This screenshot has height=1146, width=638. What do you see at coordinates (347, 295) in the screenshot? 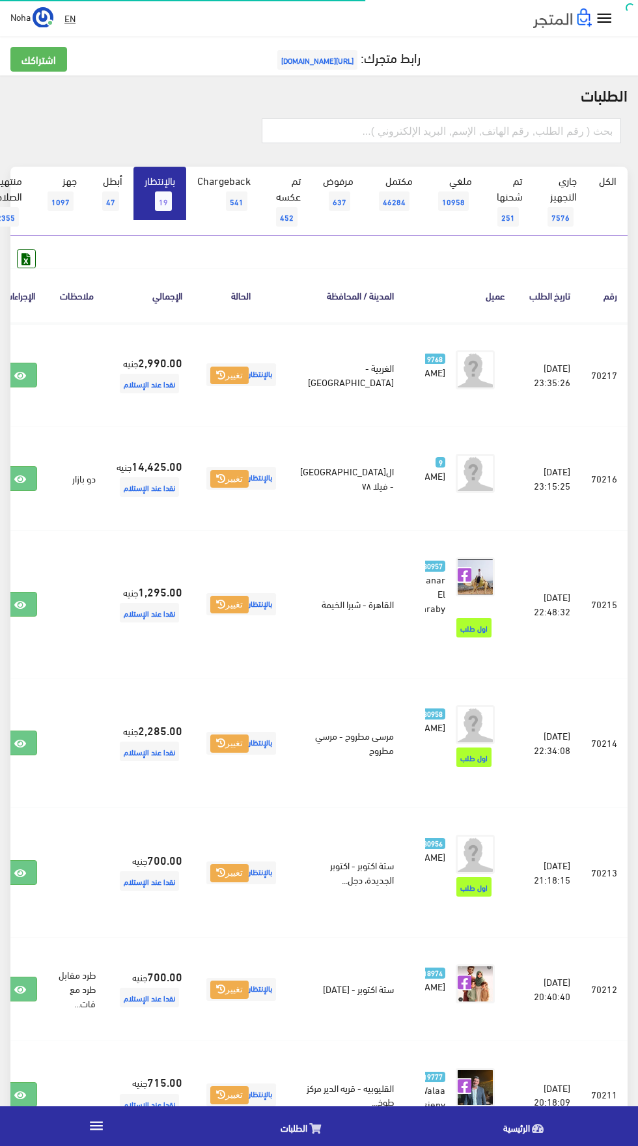
I see `th: المدينة / المحافظة` at bounding box center [347, 295].